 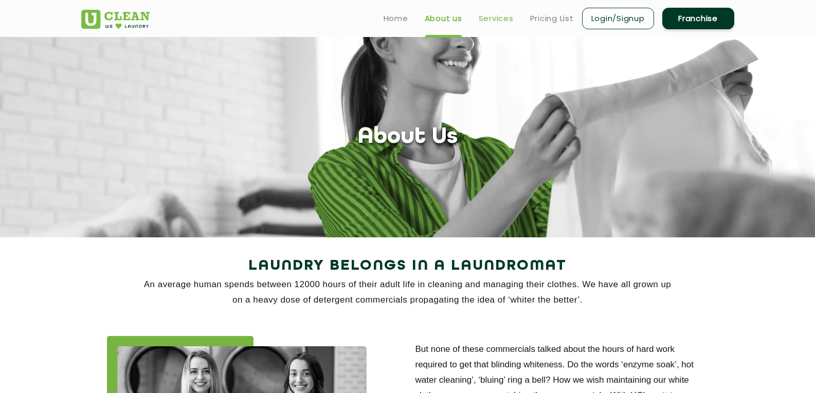 I want to click on h2: Laundry Belongs in a Laundromat, so click(x=408, y=266).